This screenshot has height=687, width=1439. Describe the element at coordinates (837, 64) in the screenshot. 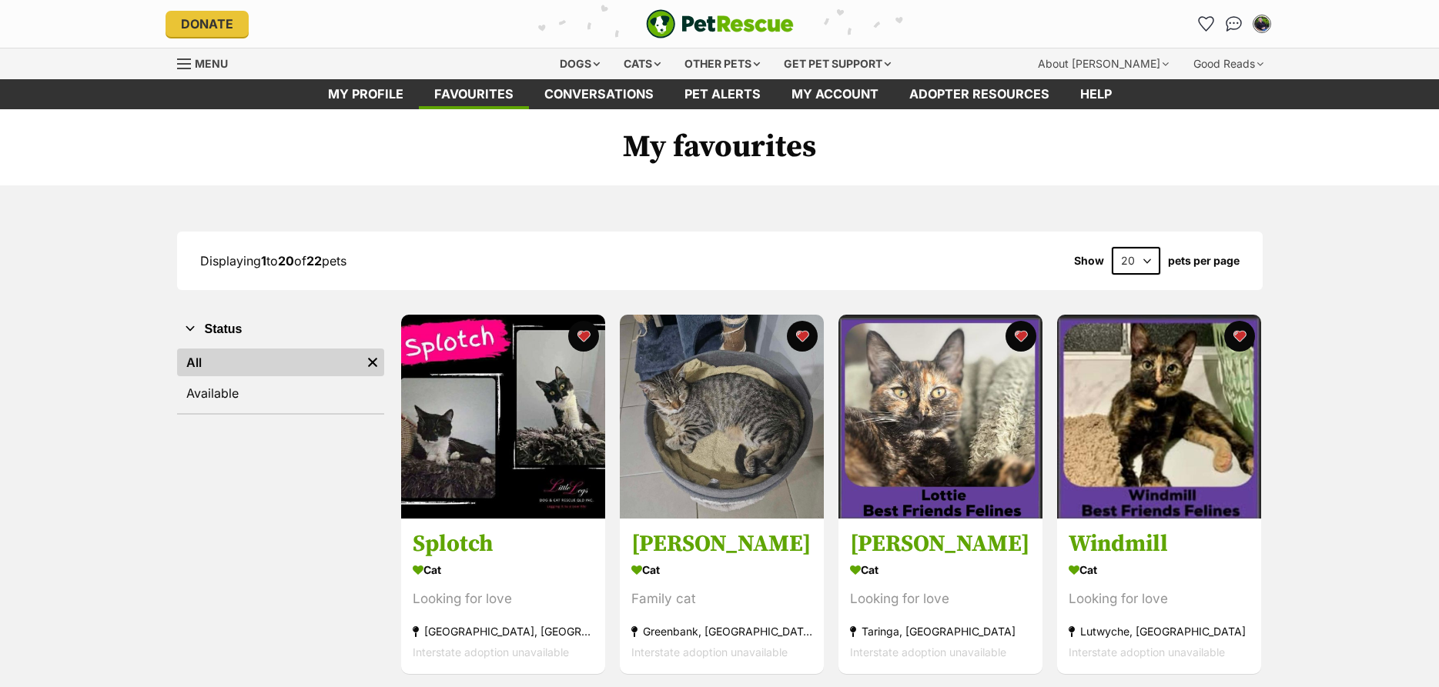

I see `div: Get pet support` at that location.